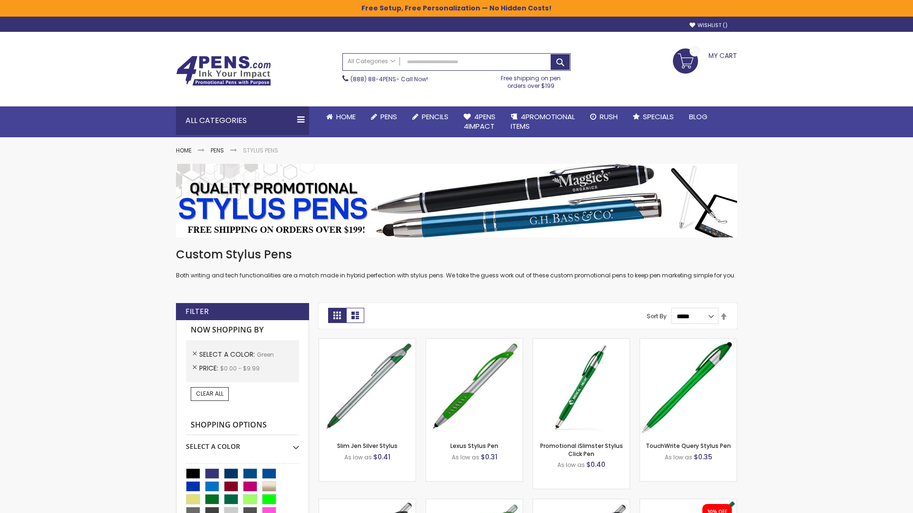  Describe the element at coordinates (531, 80) in the screenshot. I see `div: Free shipping on pen orders over $199` at that location.